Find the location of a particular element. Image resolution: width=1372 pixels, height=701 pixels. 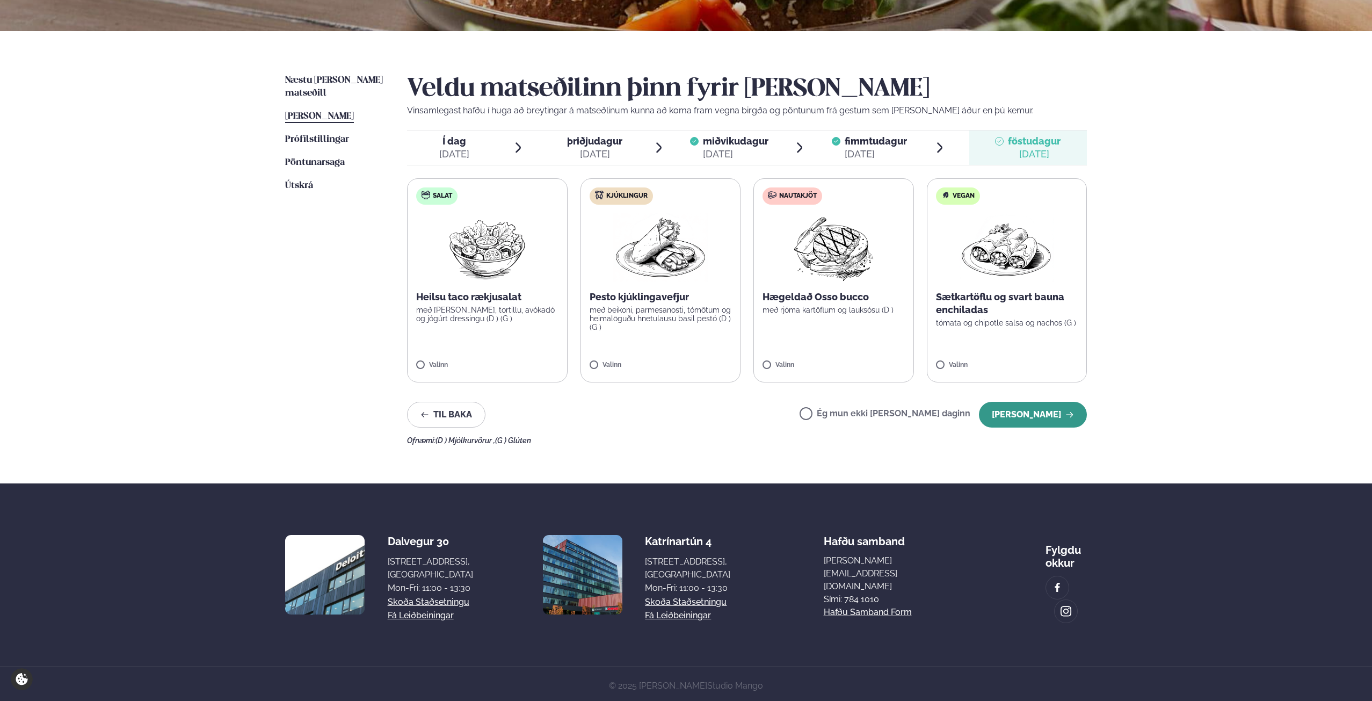

p: tómata og chipotle salsa og nachos (G ) is located at coordinates (1007, 323).